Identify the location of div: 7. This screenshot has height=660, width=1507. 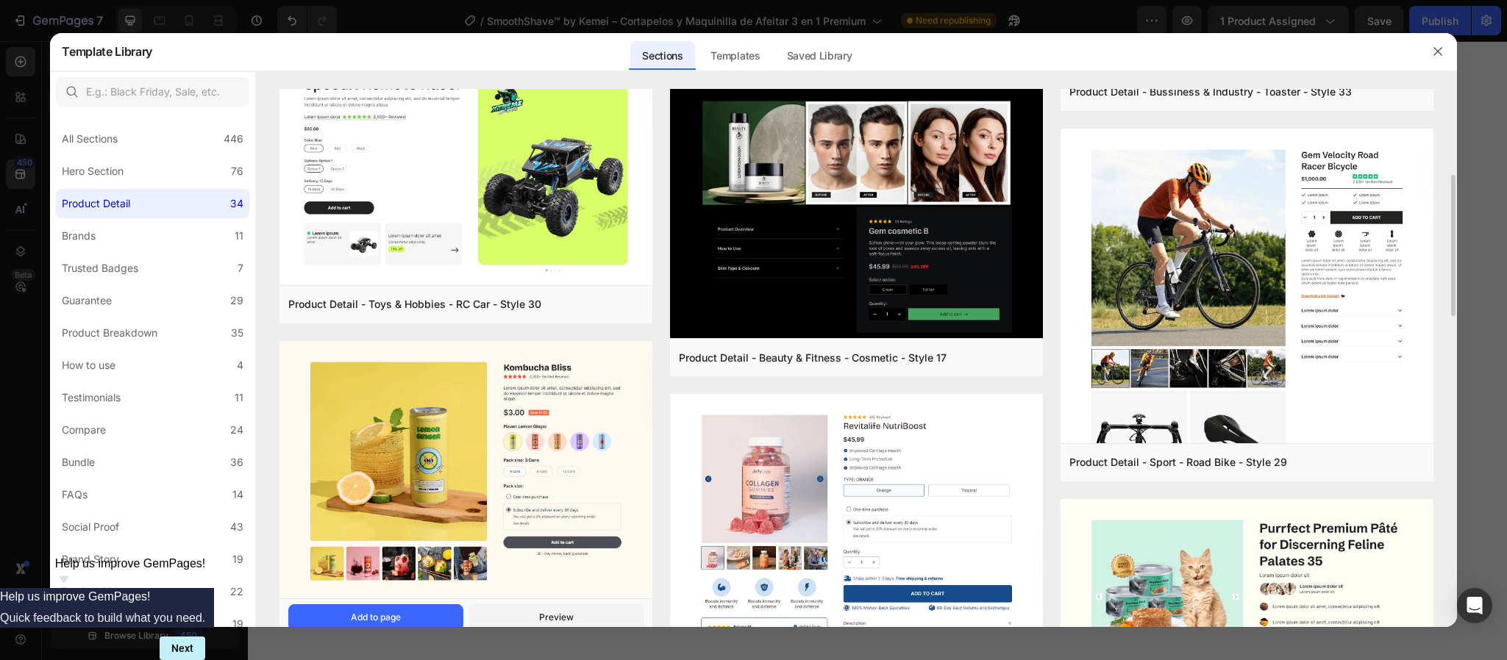
(240, 268).